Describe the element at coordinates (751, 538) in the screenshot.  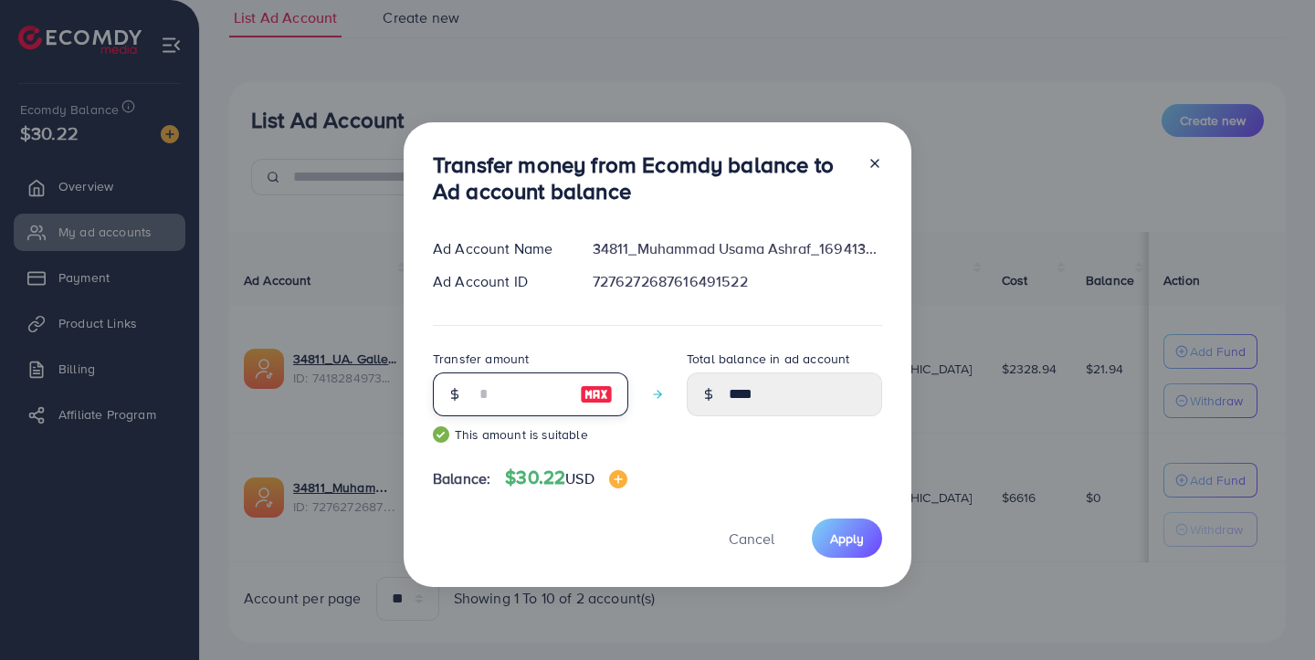
I see `button: Cancel` at that location.